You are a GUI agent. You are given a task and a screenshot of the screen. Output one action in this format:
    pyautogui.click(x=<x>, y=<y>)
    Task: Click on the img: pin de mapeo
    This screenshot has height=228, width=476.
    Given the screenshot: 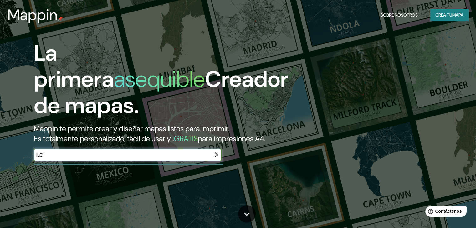 What is the action you would take?
    pyautogui.click(x=60, y=19)
    